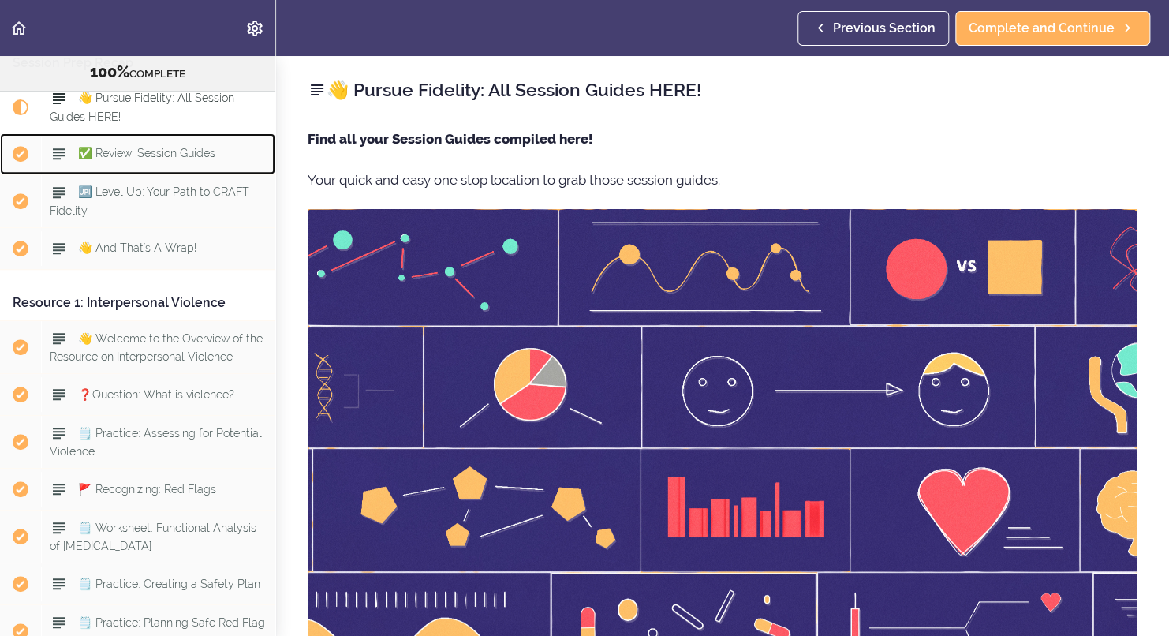 This screenshot has width=1169, height=636. I want to click on span: 🆙 Level Up: Your Path to CRAFT Fidelity, so click(149, 200).